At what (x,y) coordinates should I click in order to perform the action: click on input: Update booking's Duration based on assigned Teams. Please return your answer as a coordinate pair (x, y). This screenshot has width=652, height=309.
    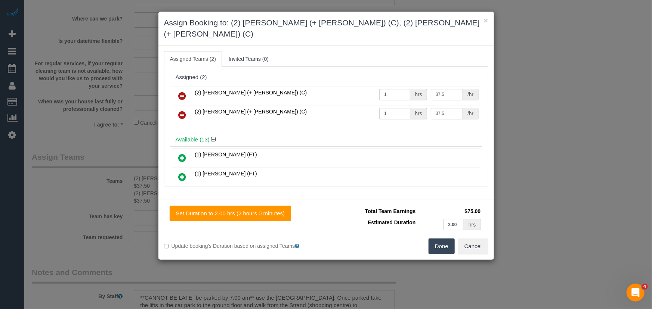
    Looking at the image, I should click on (166, 246).